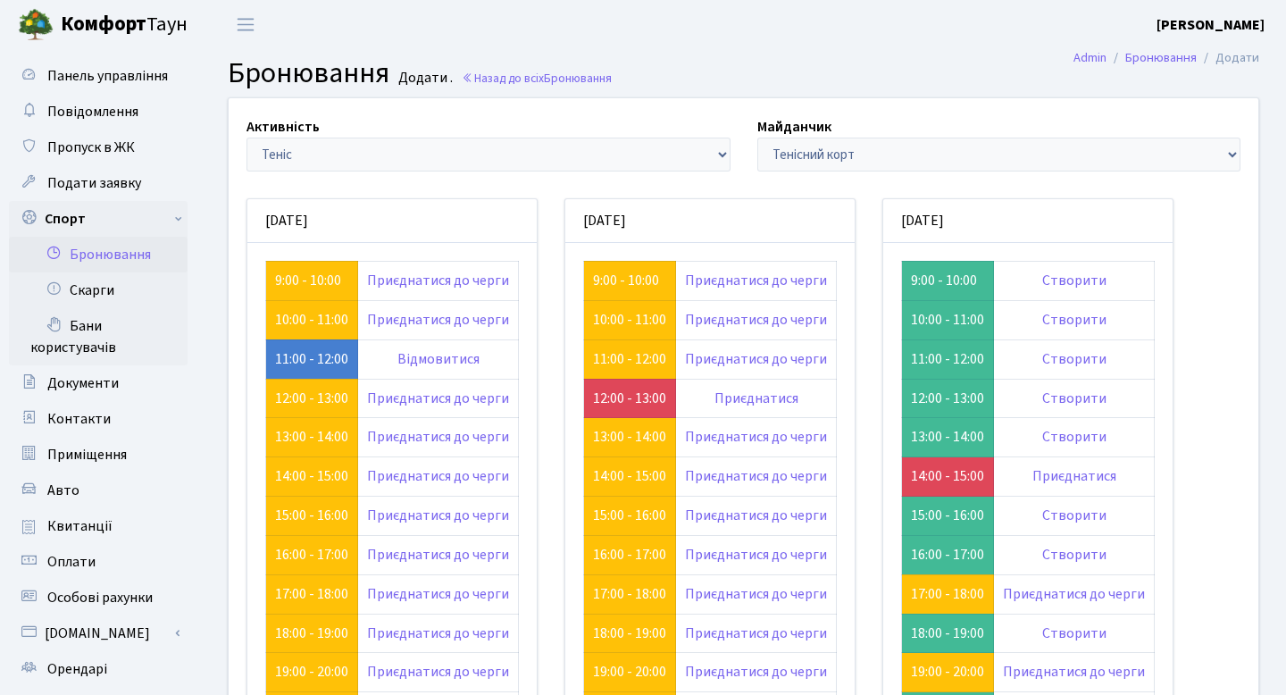  Describe the element at coordinates (98, 290) in the screenshot. I see `a: Скарги` at that location.